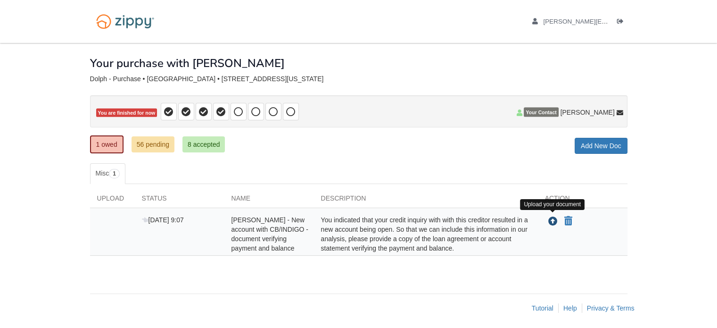 The height and width of the screenshot is (328, 717). Describe the element at coordinates (153, 144) in the screenshot. I see `a: 56 pending` at that location.